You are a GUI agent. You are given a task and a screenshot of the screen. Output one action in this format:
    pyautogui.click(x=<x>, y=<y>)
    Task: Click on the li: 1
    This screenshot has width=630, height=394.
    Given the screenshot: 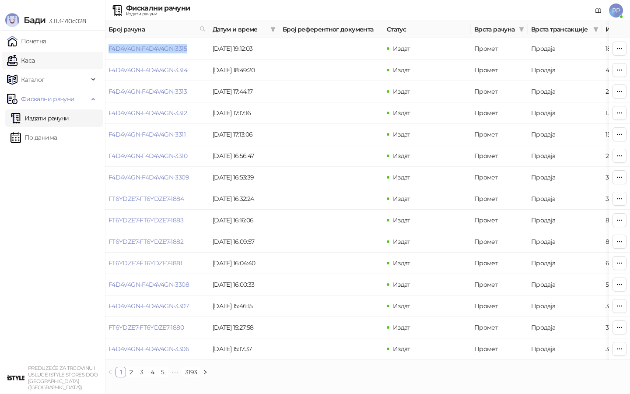 What is the action you would take?
    pyautogui.click(x=121, y=372)
    